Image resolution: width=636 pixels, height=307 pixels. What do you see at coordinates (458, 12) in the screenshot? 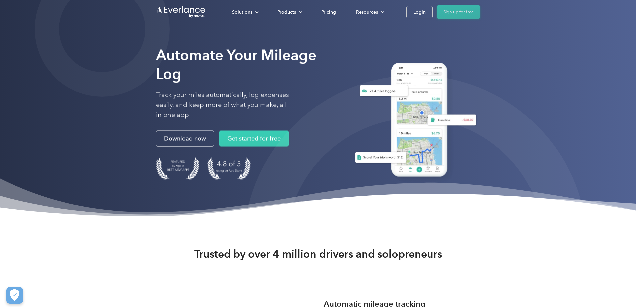
I see `a: Sign up for free` at bounding box center [458, 12].